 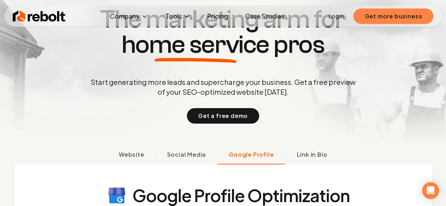 What do you see at coordinates (223, 32) in the screenshot?
I see `h1: The marketing arm for pros` at bounding box center [223, 32].